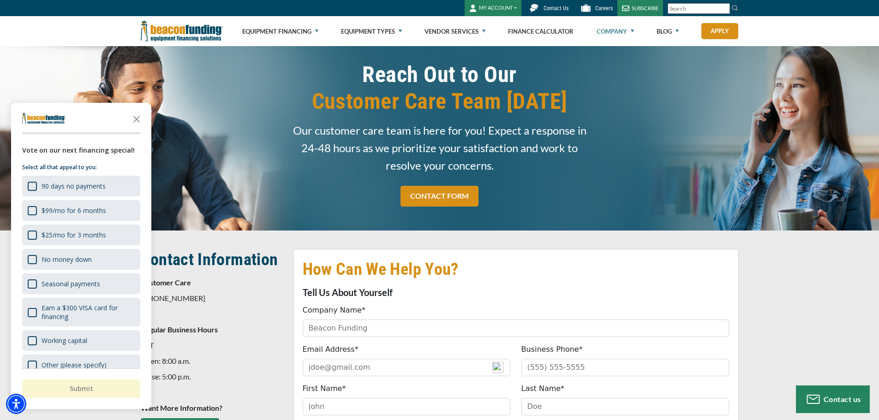 This screenshot has height=420, width=879. Describe the element at coordinates (735, 8) in the screenshot. I see `img: Search` at that location.